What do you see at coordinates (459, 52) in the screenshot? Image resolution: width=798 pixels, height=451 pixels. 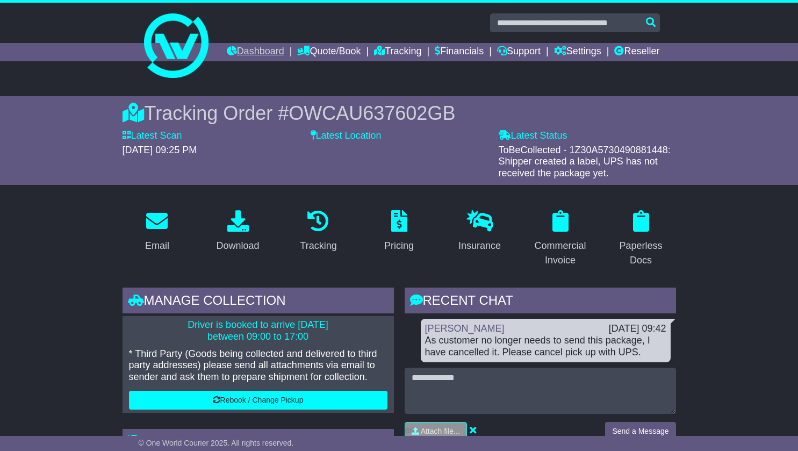 I see `a: Financials` at bounding box center [459, 52].